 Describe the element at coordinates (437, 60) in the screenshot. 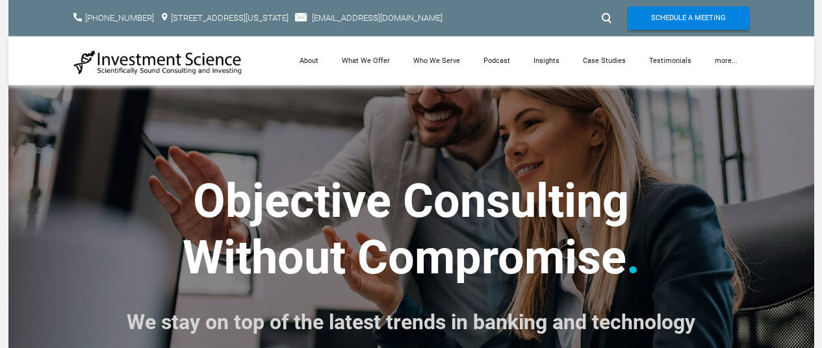

I see `a: Who We Serve` at that location.